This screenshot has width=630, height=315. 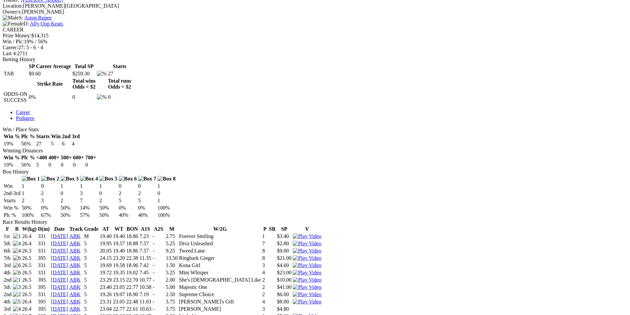 I want to click on div: Winning Distances, so click(x=315, y=151).